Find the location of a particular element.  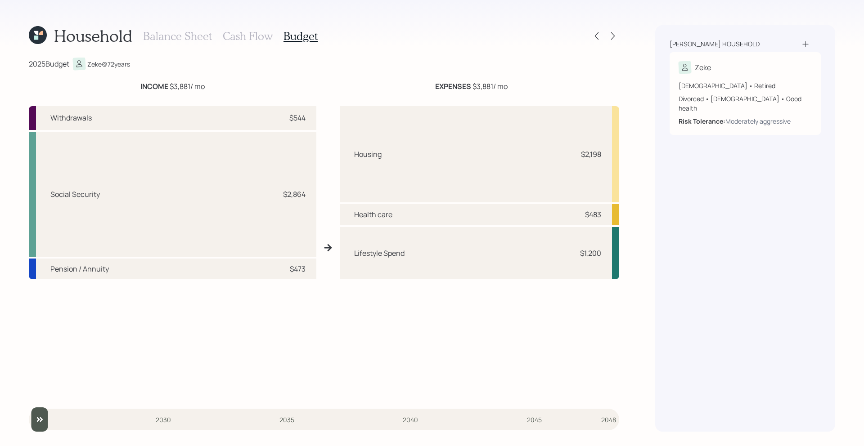

div: $1,200 is located at coordinates (590, 253).